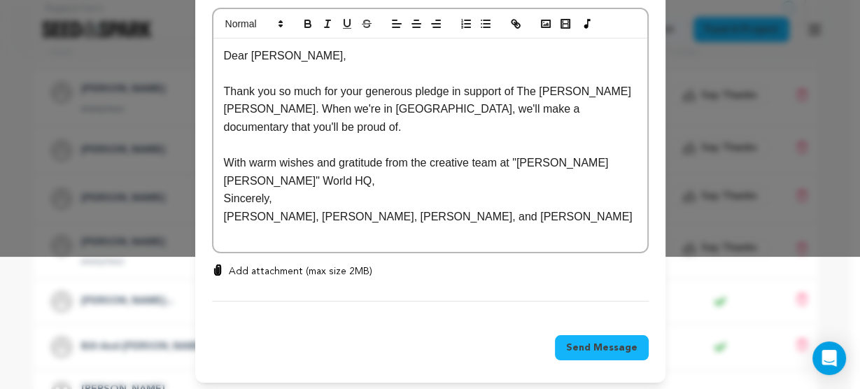 Image resolution: width=860 pixels, height=389 pixels. I want to click on p: Add attachment (max size 2MB), so click(300, 272).